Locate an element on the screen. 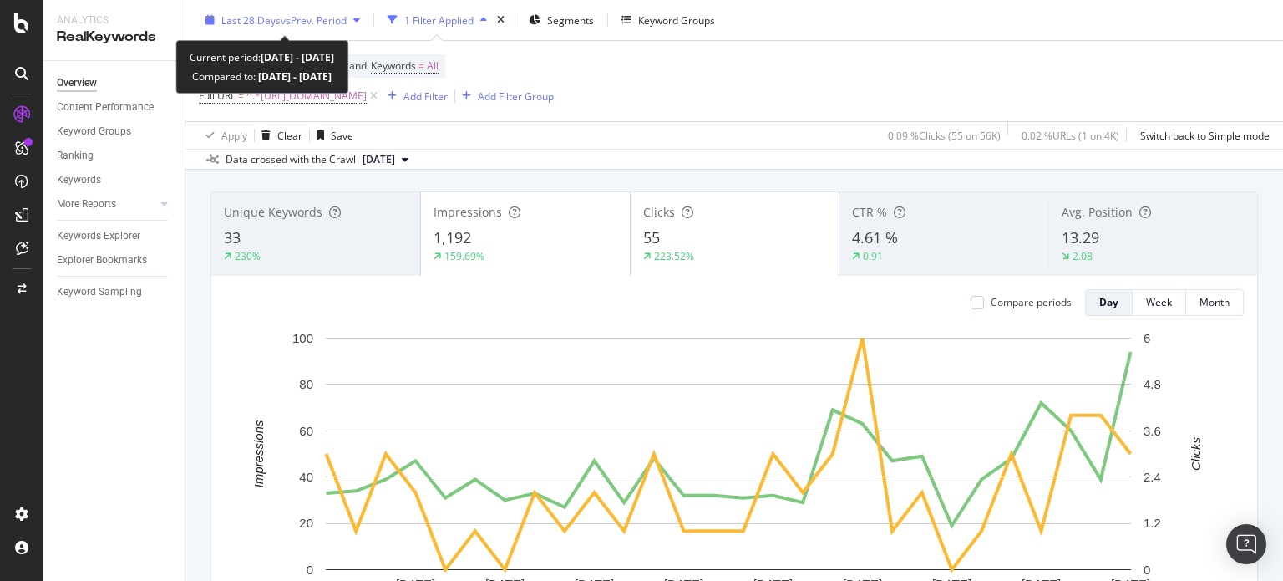 The height and width of the screenshot is (581, 1283). span: Keywords is located at coordinates (394, 65).